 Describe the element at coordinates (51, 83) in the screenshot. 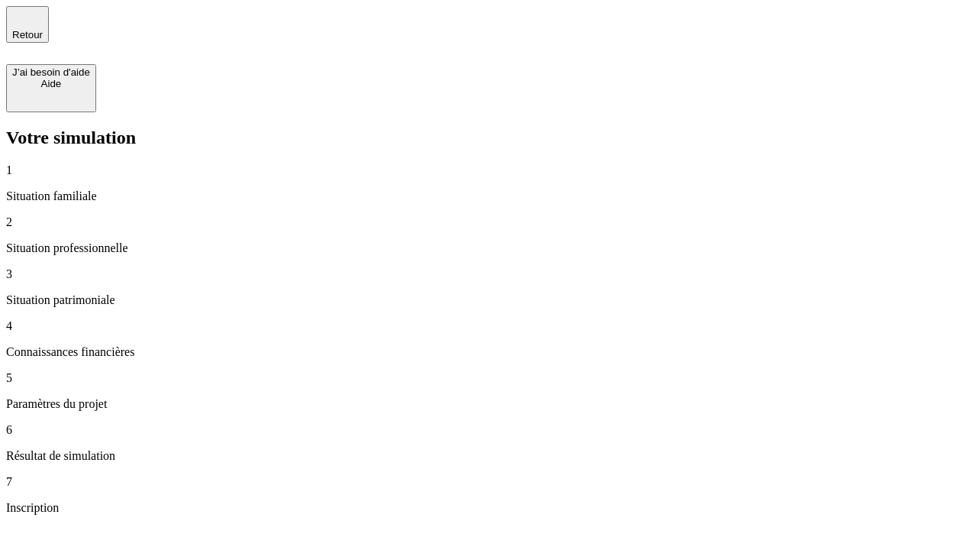

I see `div: Aide` at that location.